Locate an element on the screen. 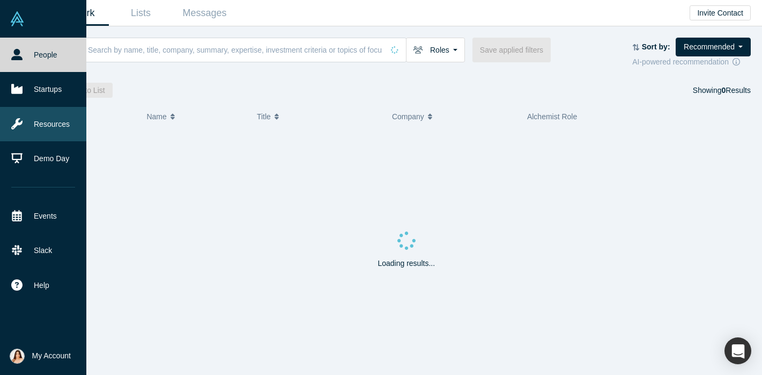  img: Alchemist Vault Logo is located at coordinates (17, 19).